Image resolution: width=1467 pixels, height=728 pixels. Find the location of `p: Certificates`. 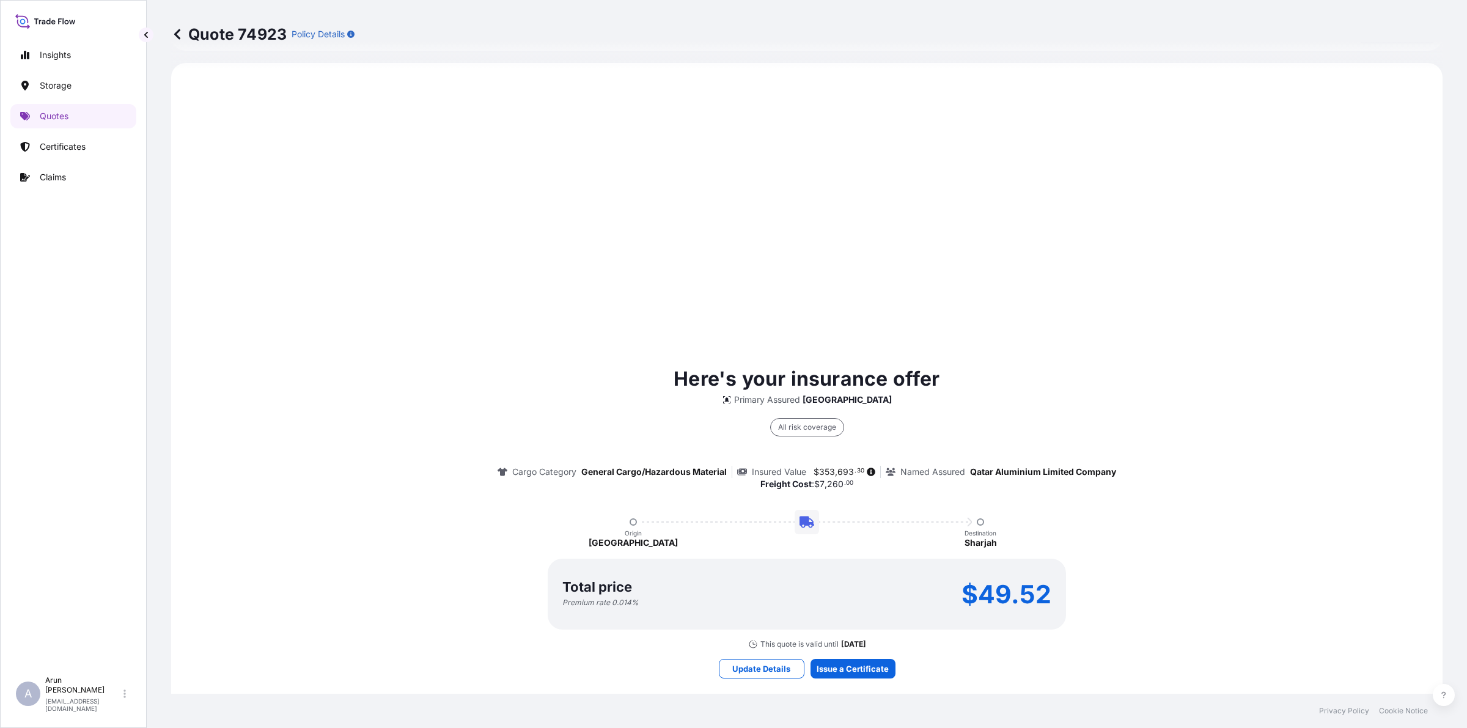

p: Certificates is located at coordinates (62, 147).